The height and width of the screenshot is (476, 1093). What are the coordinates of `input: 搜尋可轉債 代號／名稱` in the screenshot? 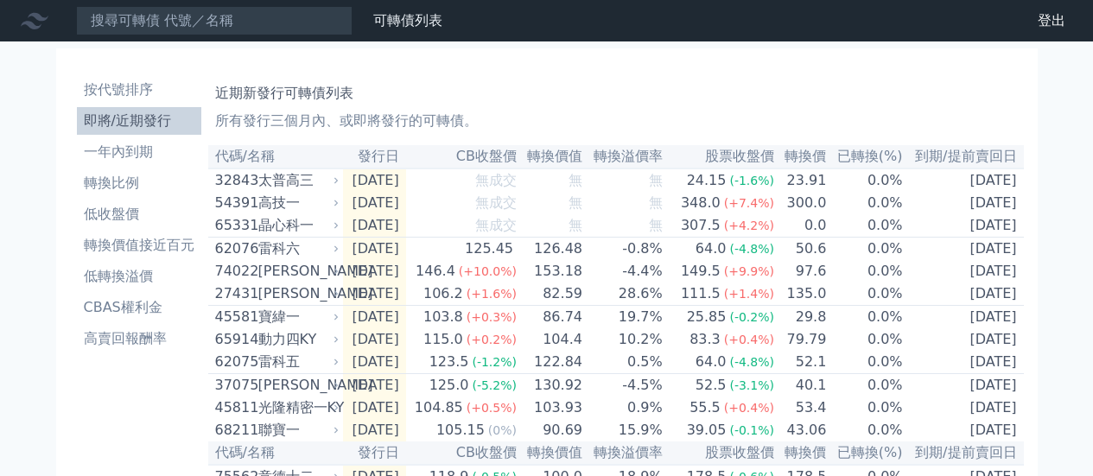 It's located at (214, 21).